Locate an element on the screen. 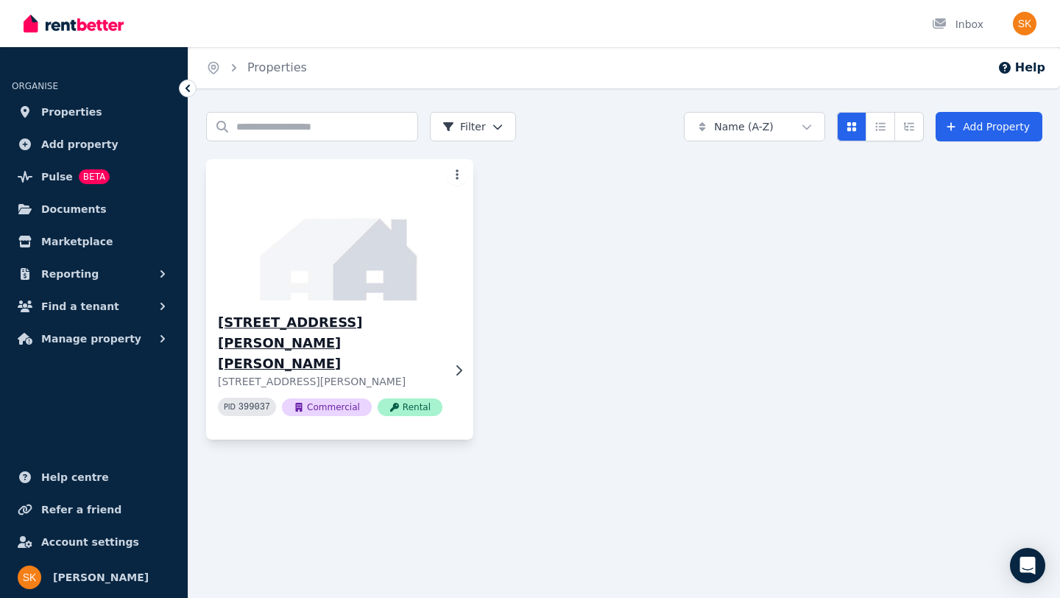 Image resolution: width=1060 pixels, height=598 pixels. a: Refer a friend is located at coordinates (93, 509).